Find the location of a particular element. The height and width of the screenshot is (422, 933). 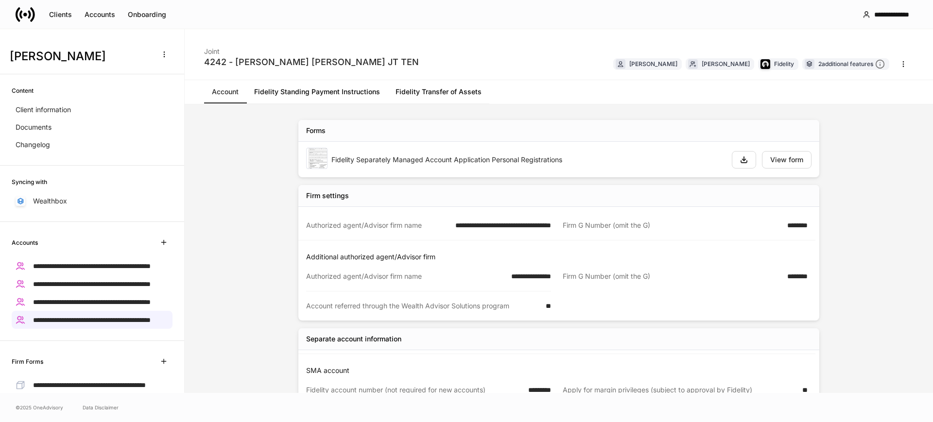

h6: Firm Forms is located at coordinates (27, 362).